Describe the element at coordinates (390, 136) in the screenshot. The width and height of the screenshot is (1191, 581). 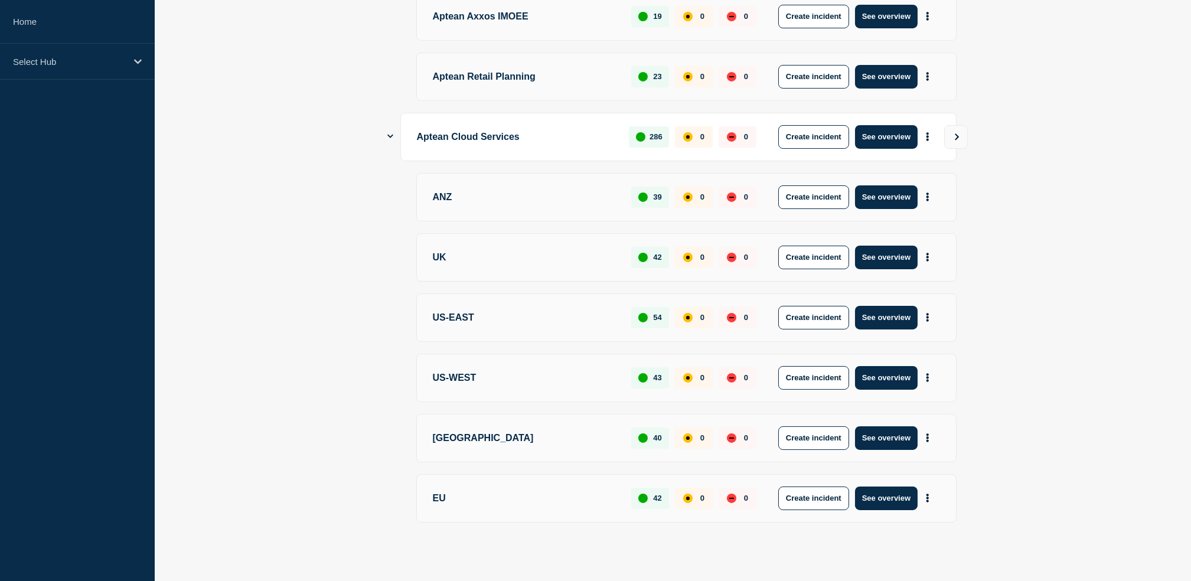
I see `button: Show Connected Hubs` at that location.